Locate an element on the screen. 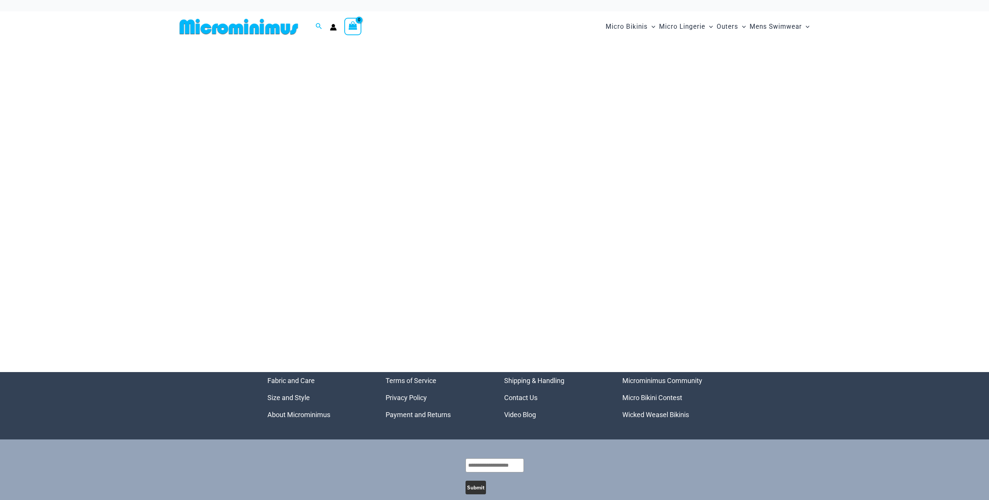  a: Search icon link is located at coordinates (319, 27).